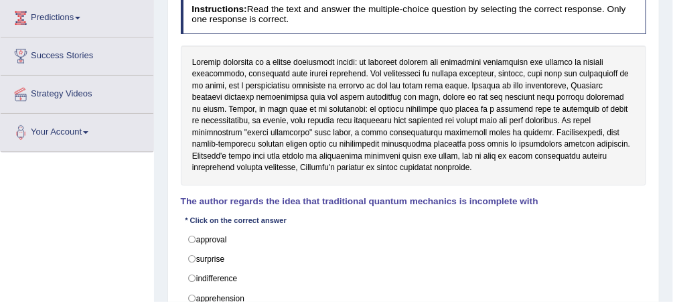 The image size is (673, 302). Describe the element at coordinates (414, 202) in the screenshot. I see `h4: The author regards the idea that traditional quantum mechanics is incomplete with` at that location.